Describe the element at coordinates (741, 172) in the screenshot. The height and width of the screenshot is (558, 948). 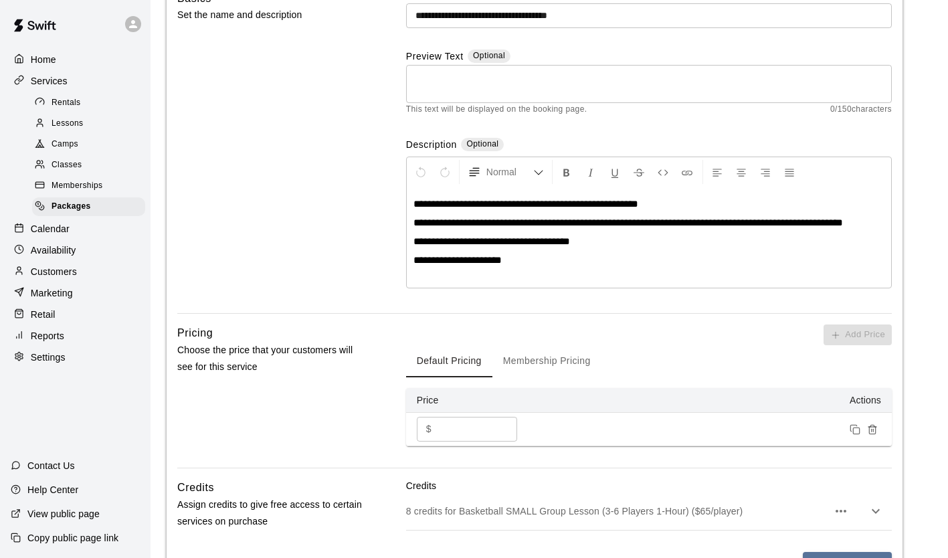
I see `button: Center Align` at that location.